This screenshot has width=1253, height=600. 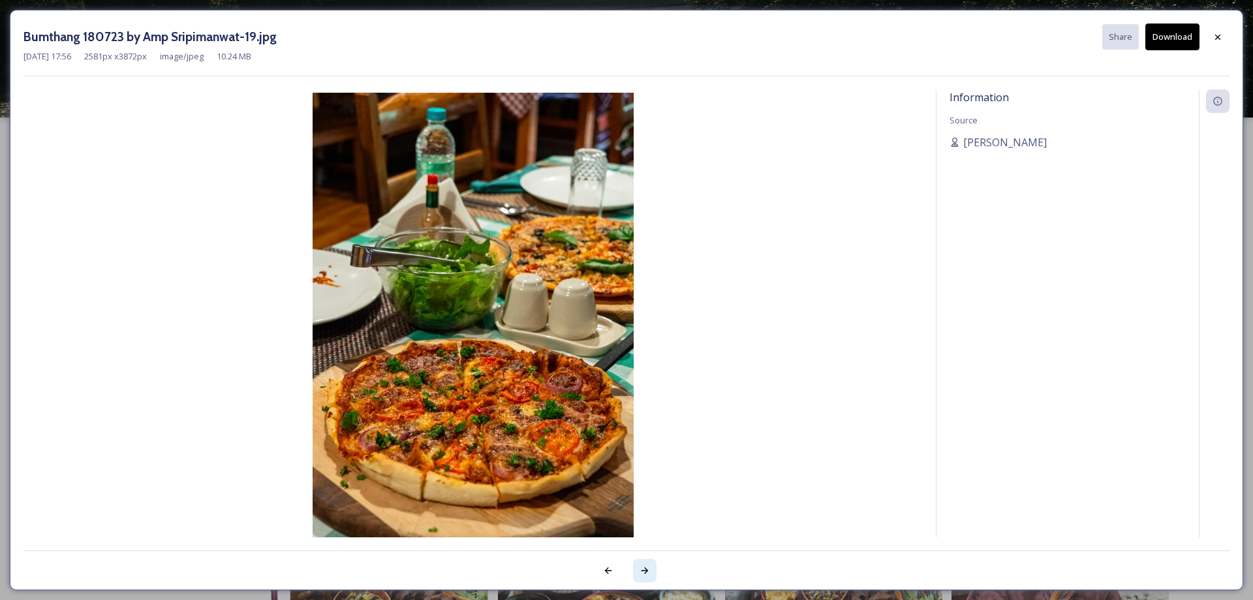 I want to click on button: Share, so click(x=1121, y=37).